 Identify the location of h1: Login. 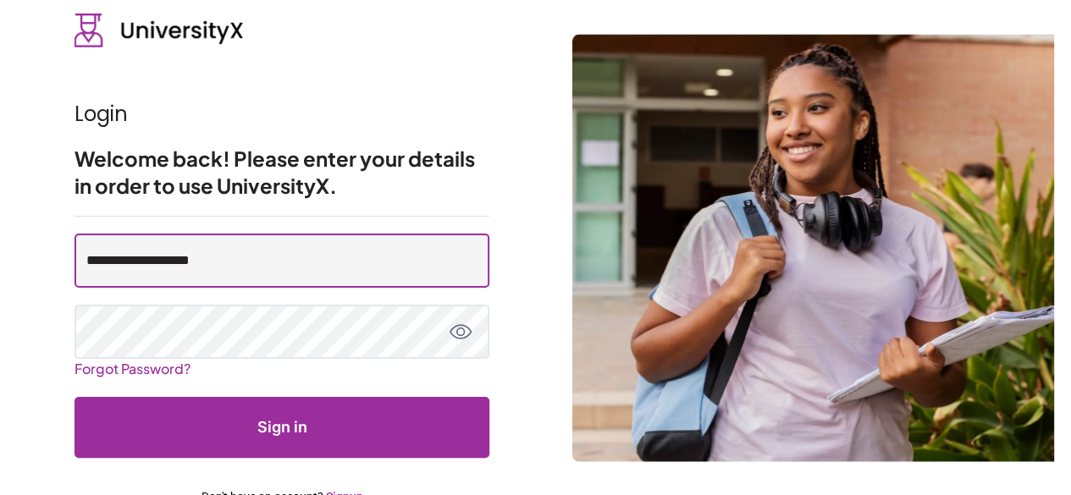
(282, 114).